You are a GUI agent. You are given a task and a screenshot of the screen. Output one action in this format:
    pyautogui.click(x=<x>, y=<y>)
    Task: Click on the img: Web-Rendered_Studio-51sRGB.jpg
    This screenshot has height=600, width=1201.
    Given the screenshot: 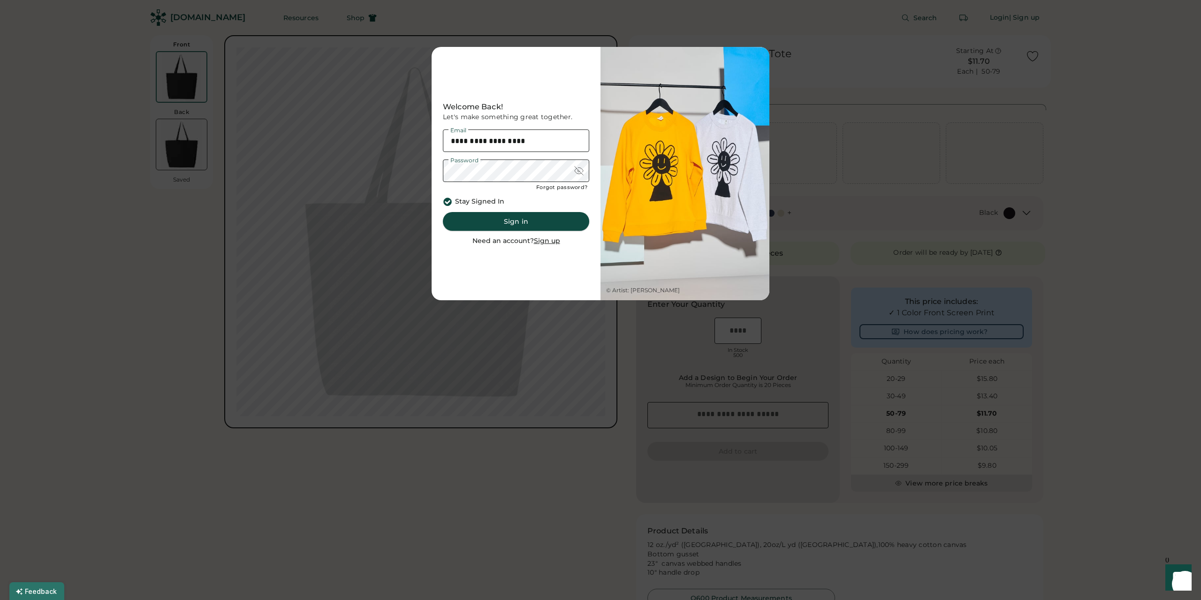 What is the action you would take?
    pyautogui.click(x=685, y=174)
    